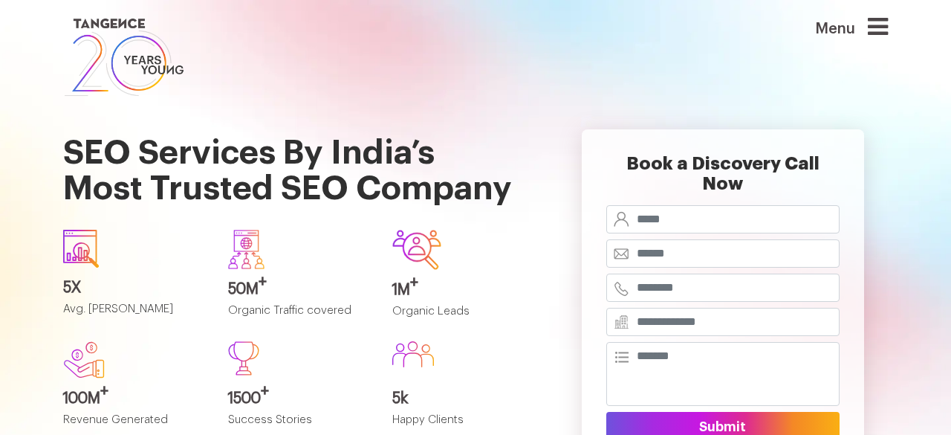 The image size is (951, 435). Describe the element at coordinates (723, 179) in the screenshot. I see `h2: Book a Discovery Call Now` at that location.